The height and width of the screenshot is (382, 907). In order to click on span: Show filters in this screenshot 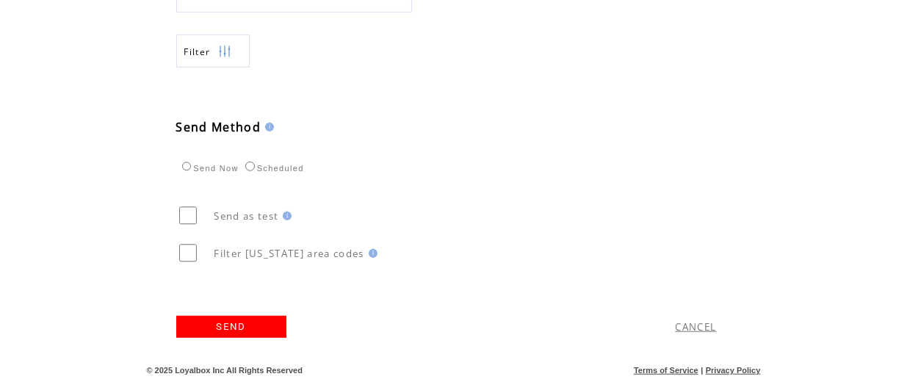, I will do `click(197, 51)`.